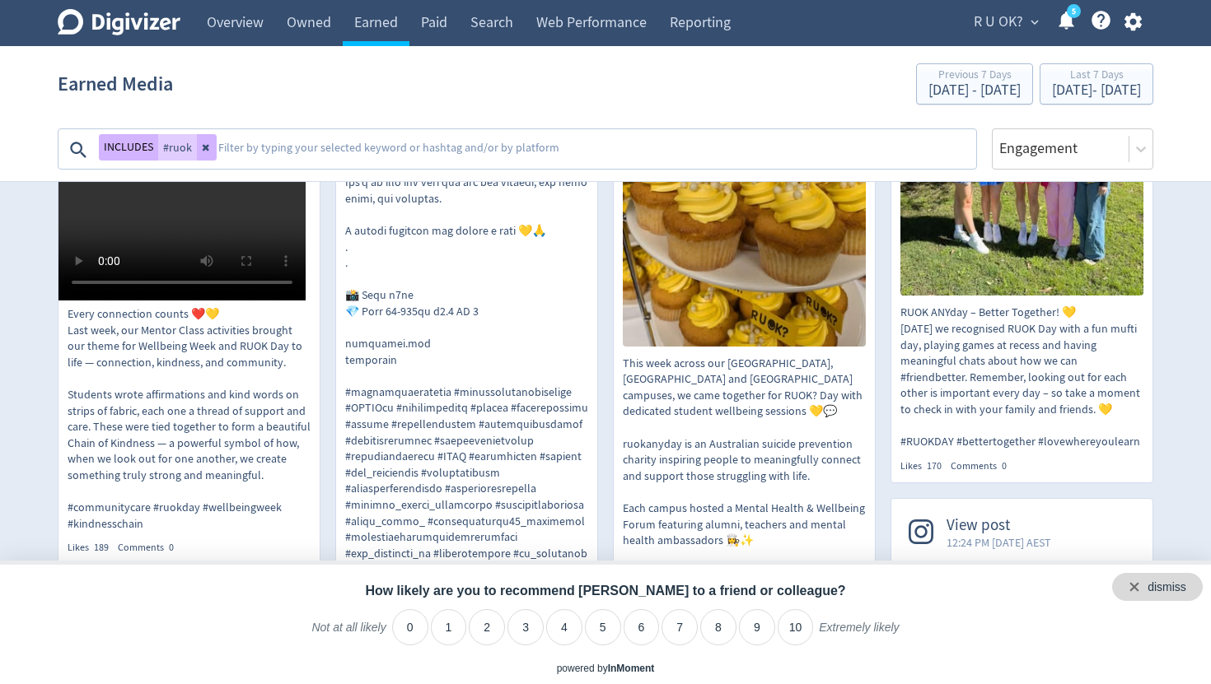 The image size is (1211, 684). Describe the element at coordinates (796, 628) in the screenshot. I see `li: 10` at that location.